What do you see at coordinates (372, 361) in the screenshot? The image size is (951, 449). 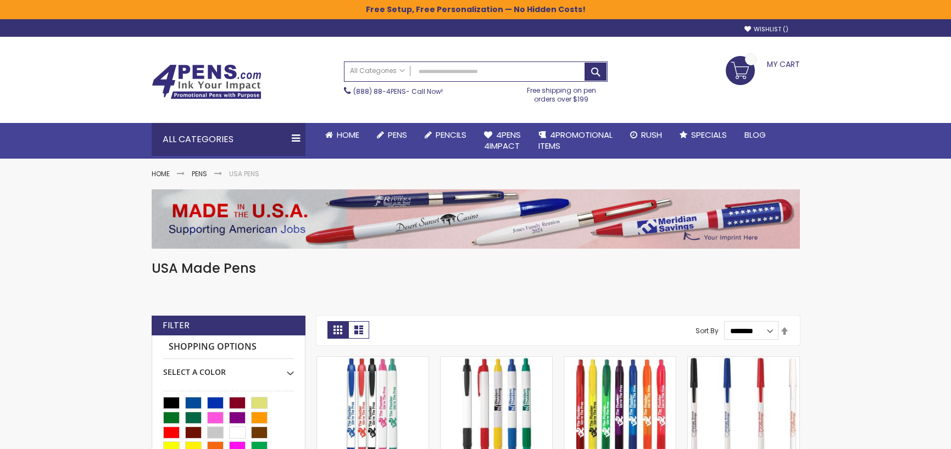 I see `a: Monarch Ballpoint Wide Body Pen` at bounding box center [372, 361].